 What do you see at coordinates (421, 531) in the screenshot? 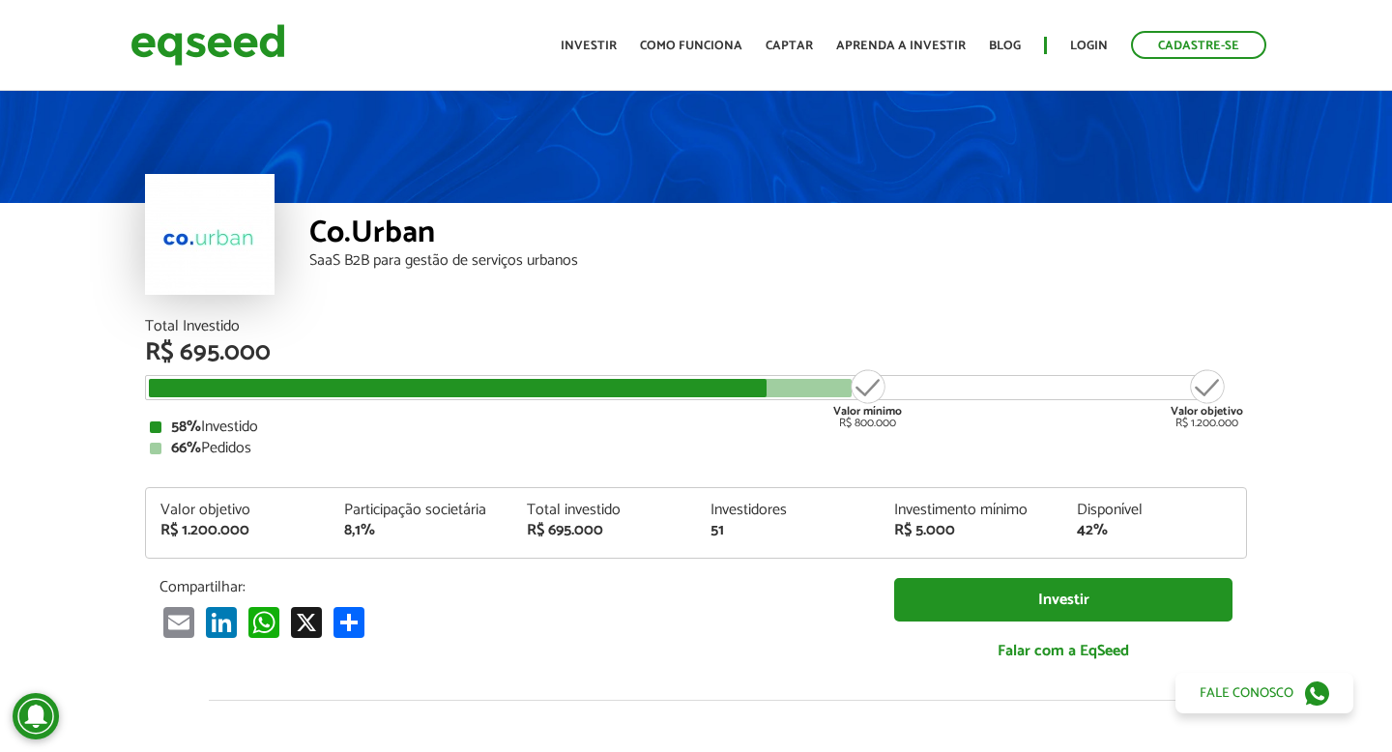
I see `div: 8,1%` at bounding box center [421, 531].